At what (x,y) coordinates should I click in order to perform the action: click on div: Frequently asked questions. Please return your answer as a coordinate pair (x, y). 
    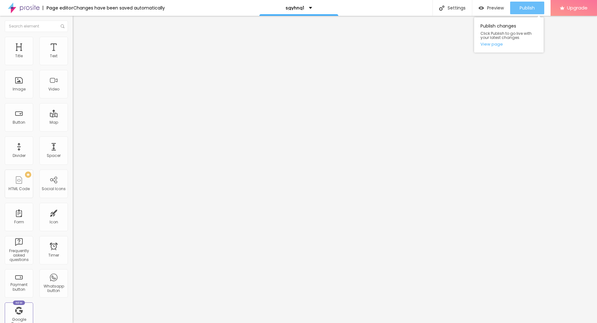
    Looking at the image, I should click on (19, 255).